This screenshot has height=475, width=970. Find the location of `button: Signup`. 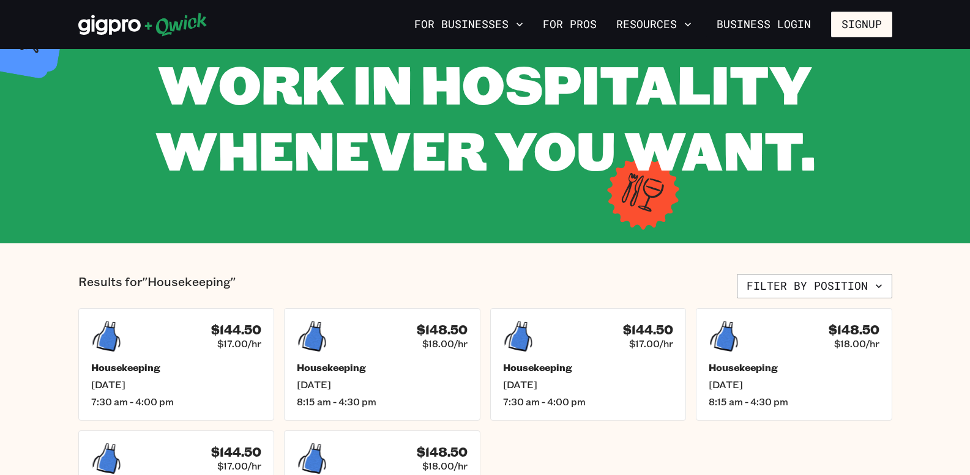

button: Signup is located at coordinates (862, 24).